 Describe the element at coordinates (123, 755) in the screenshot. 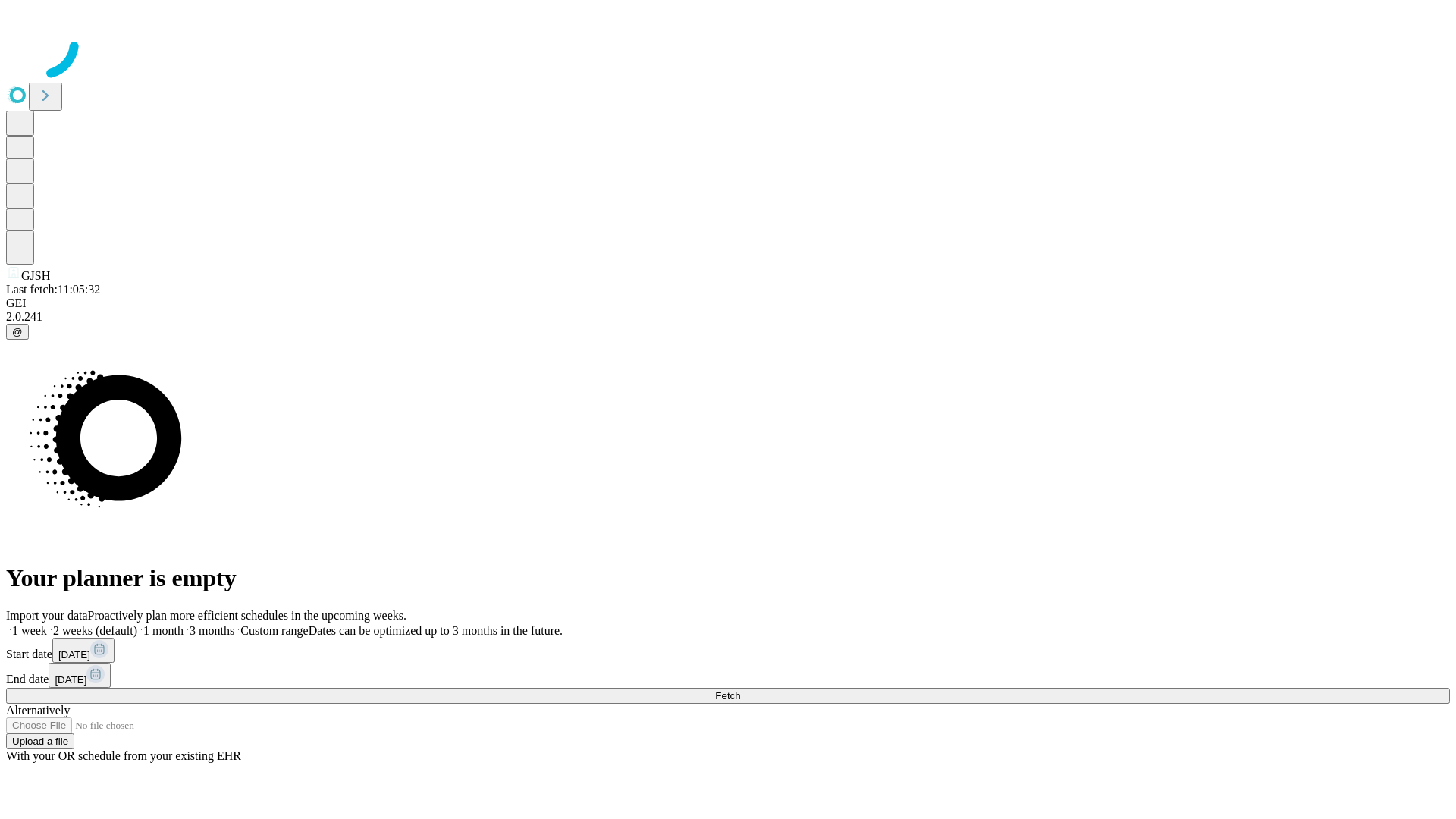

I see `span: With your OR schedule from your existing EHR` at that location.